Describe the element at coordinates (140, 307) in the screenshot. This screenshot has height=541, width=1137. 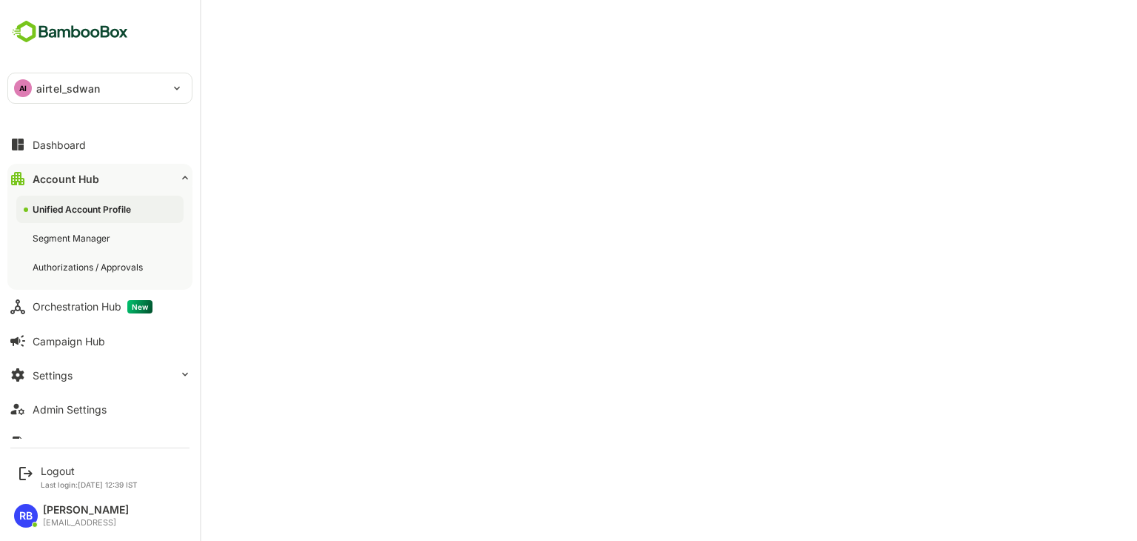
I see `span: New` at that location.